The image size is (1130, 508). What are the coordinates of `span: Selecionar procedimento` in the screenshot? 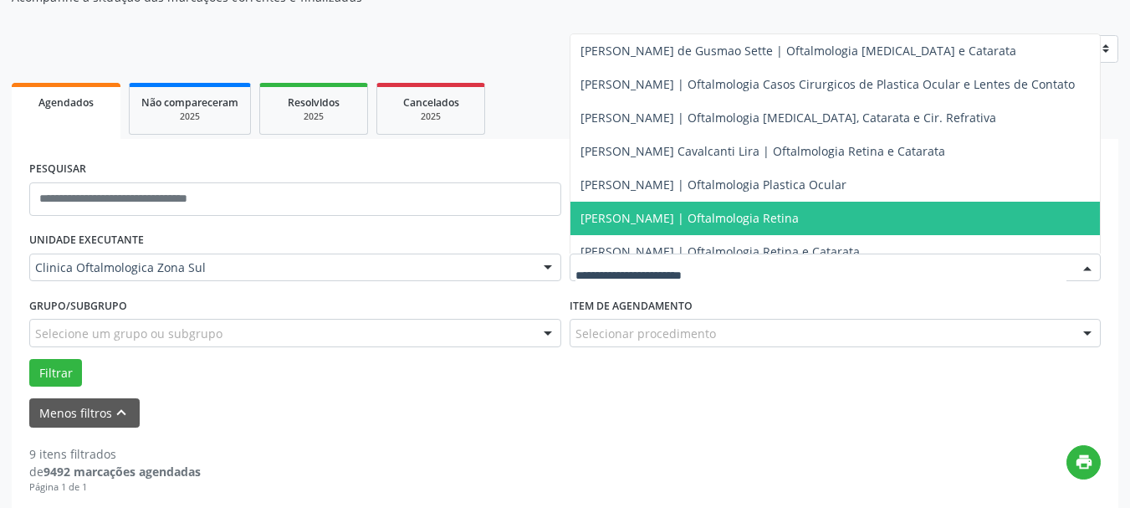 It's located at (646, 333).